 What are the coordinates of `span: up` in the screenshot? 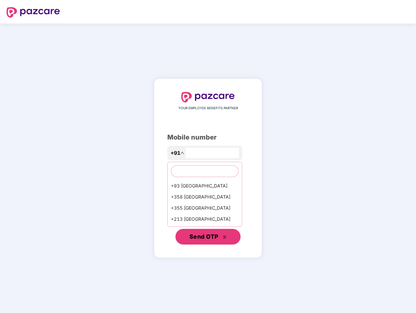 It's located at (182, 153).